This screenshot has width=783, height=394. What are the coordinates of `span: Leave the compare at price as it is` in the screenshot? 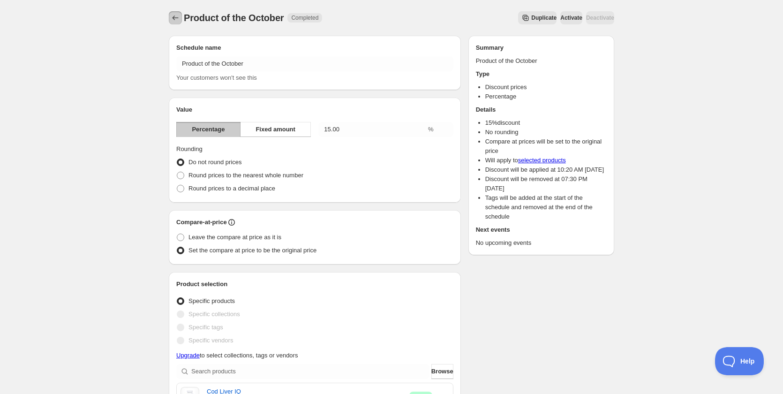 It's located at (235, 237).